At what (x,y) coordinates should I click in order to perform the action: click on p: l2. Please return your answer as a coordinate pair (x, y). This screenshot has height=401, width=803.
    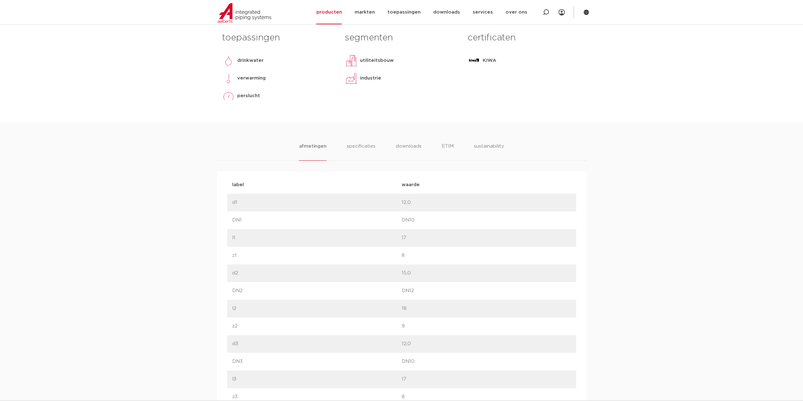
    Looking at the image, I should click on (317, 309).